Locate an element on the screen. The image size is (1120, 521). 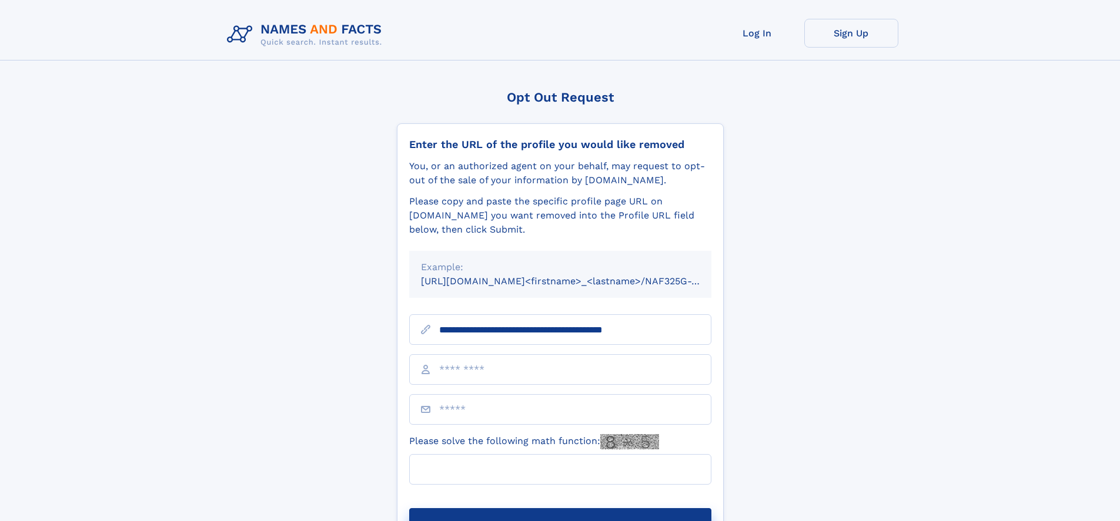
a: Sign Up is located at coordinates (851, 33).